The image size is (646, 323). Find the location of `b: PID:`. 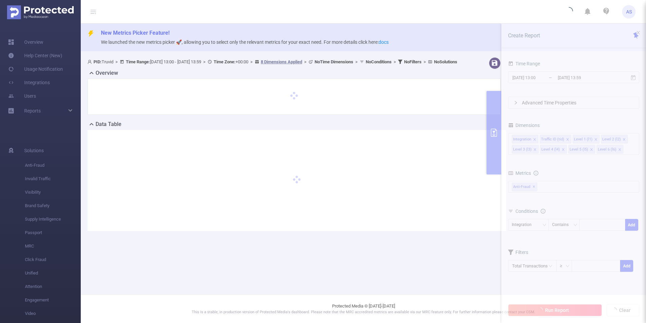

b: PID: is located at coordinates (98, 62).